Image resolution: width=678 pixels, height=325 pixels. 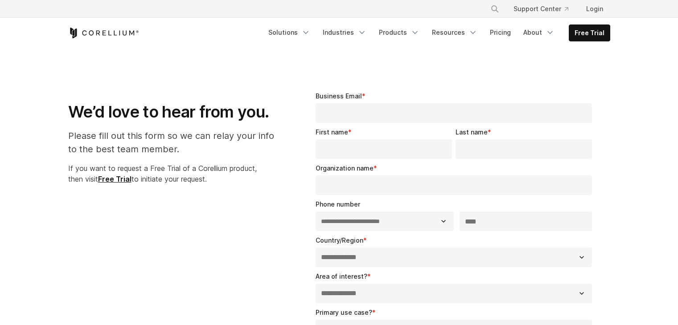 What do you see at coordinates (103, 33) in the screenshot?
I see `a: Corellium Home` at bounding box center [103, 33].